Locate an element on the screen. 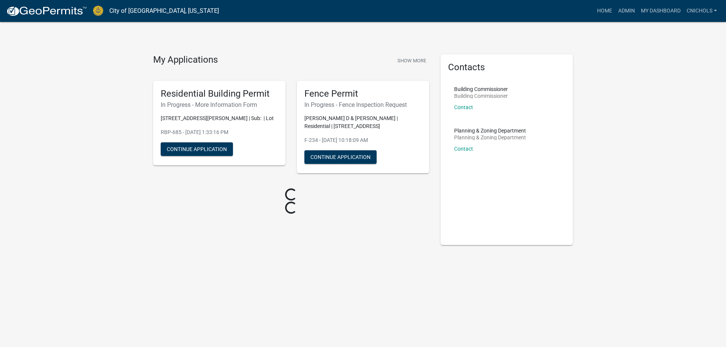 This screenshot has height=347, width=726. a: cnichols is located at coordinates (701, 11).